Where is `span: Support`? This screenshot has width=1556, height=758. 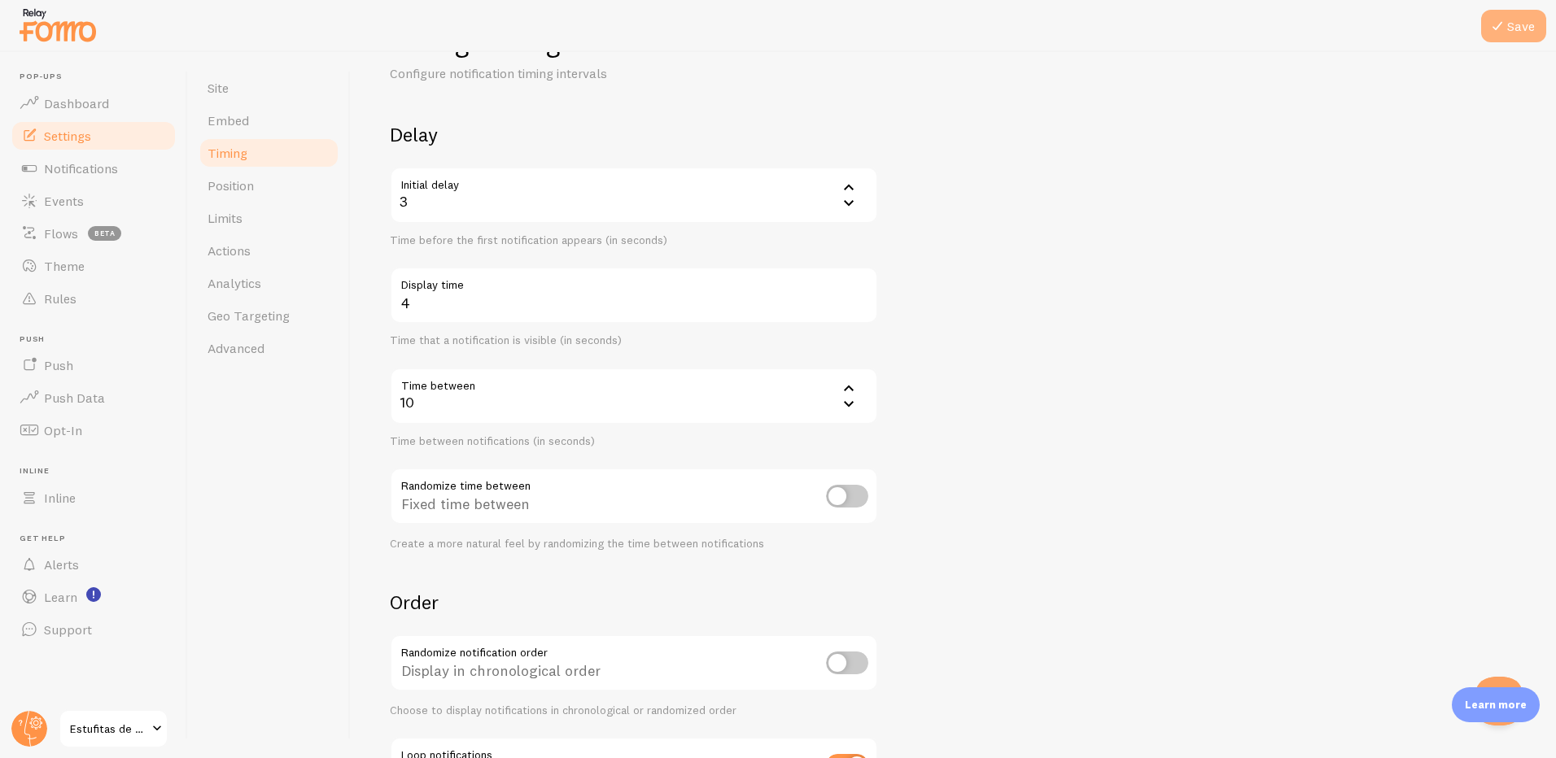 span: Support is located at coordinates (68, 630).